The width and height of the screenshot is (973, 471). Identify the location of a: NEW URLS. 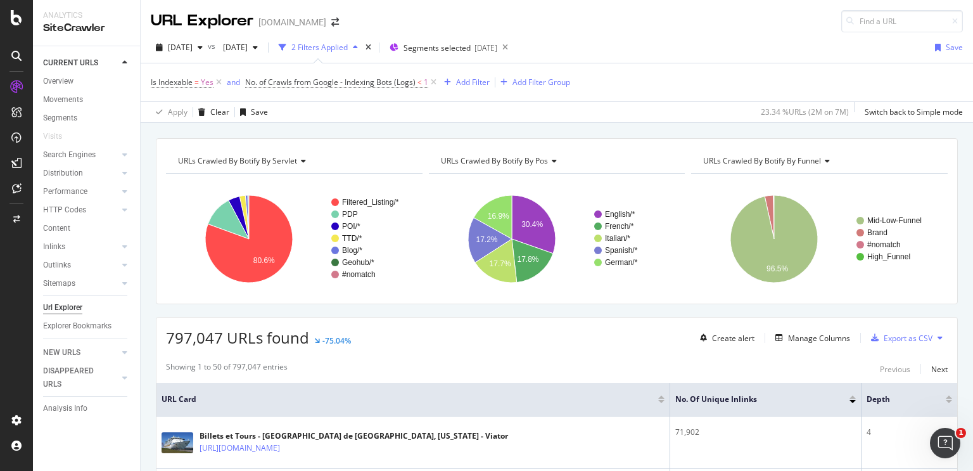
(80, 352).